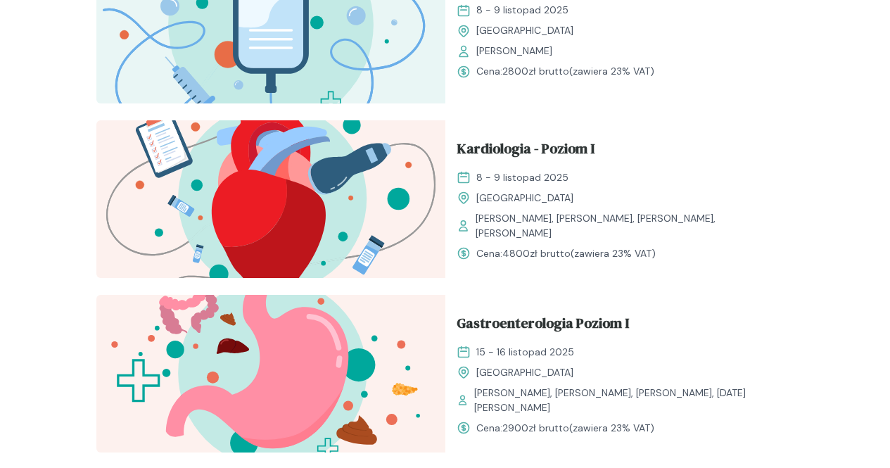 This screenshot has width=890, height=468. I want to click on a: Gastroenterologia Poziom I, so click(620, 326).